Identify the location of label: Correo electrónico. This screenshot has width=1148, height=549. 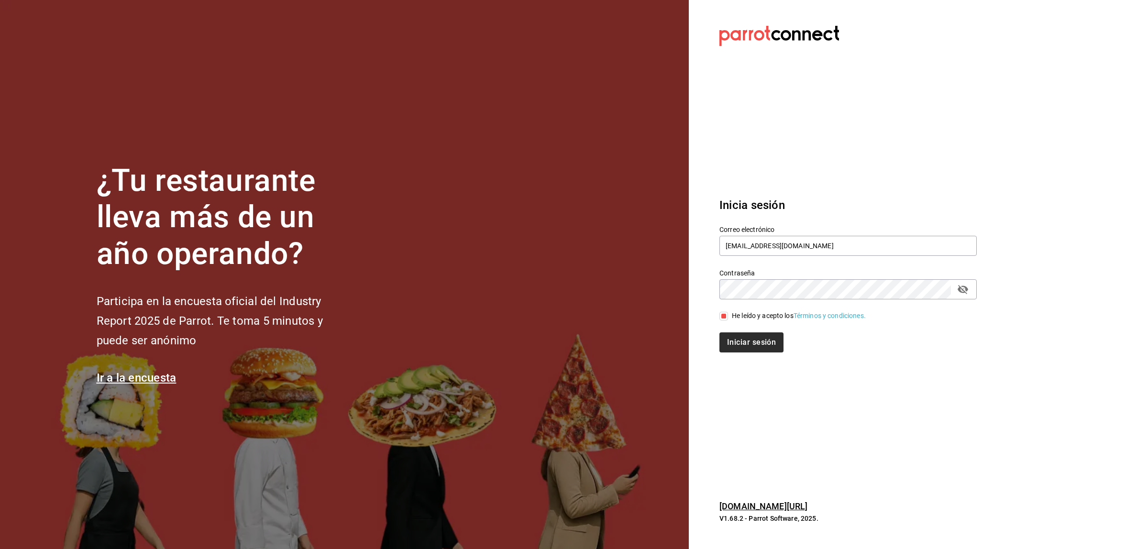
(848, 229).